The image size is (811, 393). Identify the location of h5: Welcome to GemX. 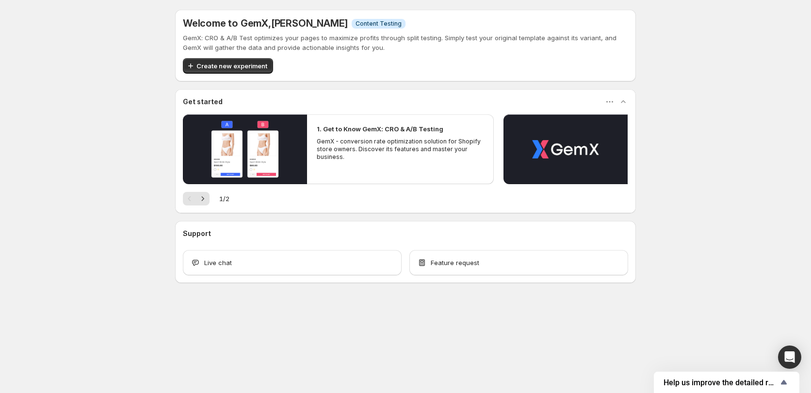
(265, 23).